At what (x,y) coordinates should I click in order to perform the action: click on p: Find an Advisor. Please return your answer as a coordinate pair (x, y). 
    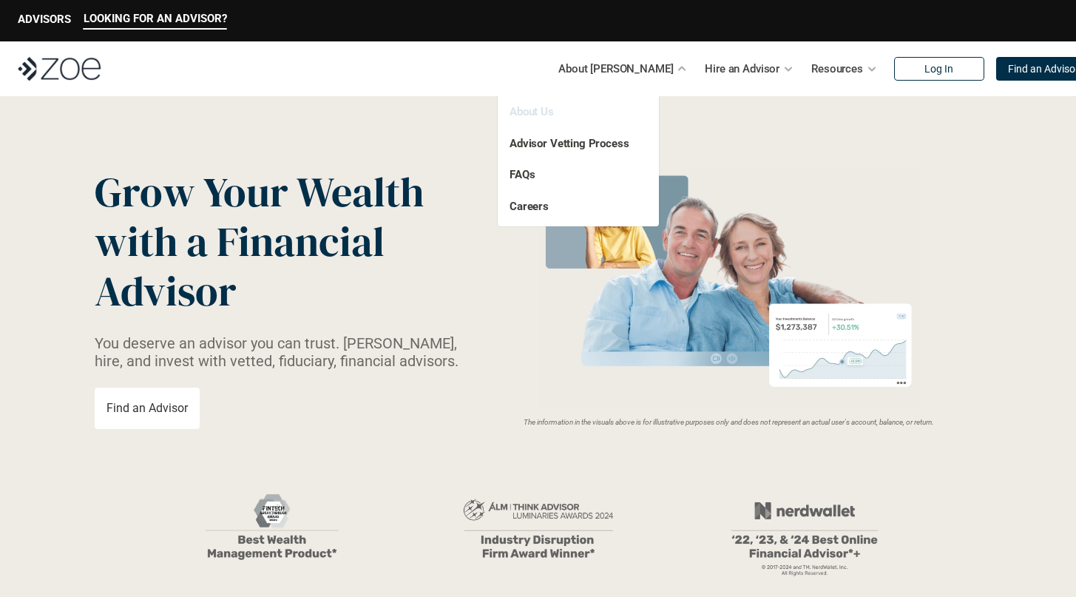
    Looking at the image, I should click on (147, 407).